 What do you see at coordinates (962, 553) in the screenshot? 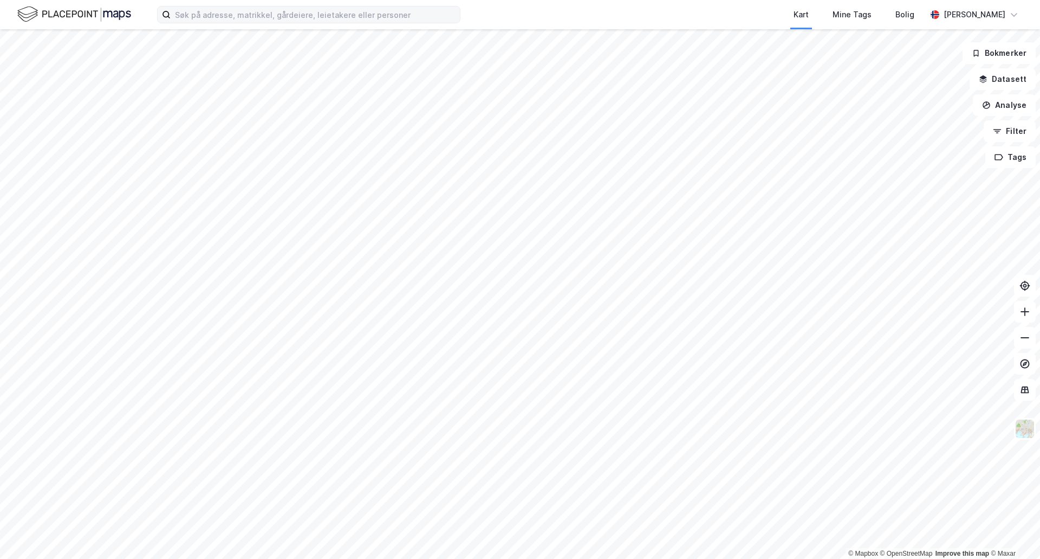
I see `a: Improve this map` at bounding box center [962, 553].